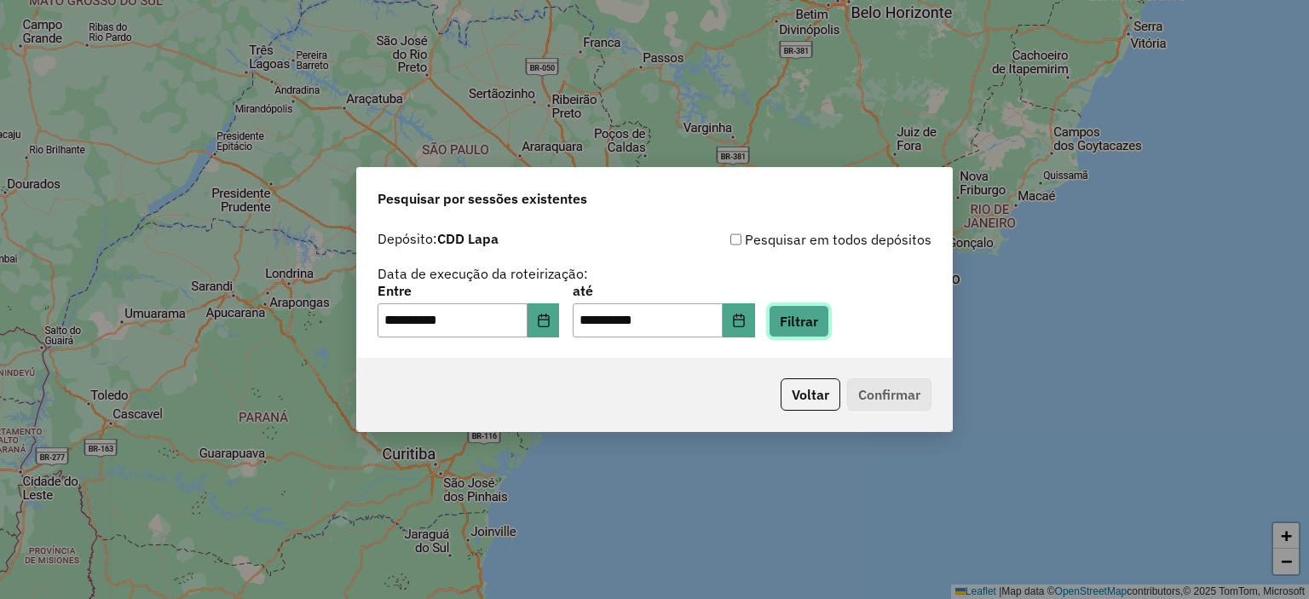 This screenshot has height=599, width=1309. What do you see at coordinates (663, 291) in the screenshot?
I see `label: até` at bounding box center [663, 291].